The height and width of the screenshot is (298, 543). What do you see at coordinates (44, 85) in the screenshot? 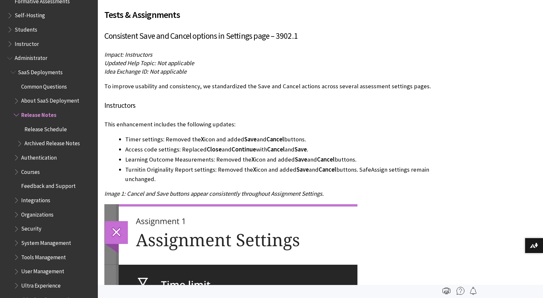
I see `span: Common Questions` at bounding box center [44, 85].